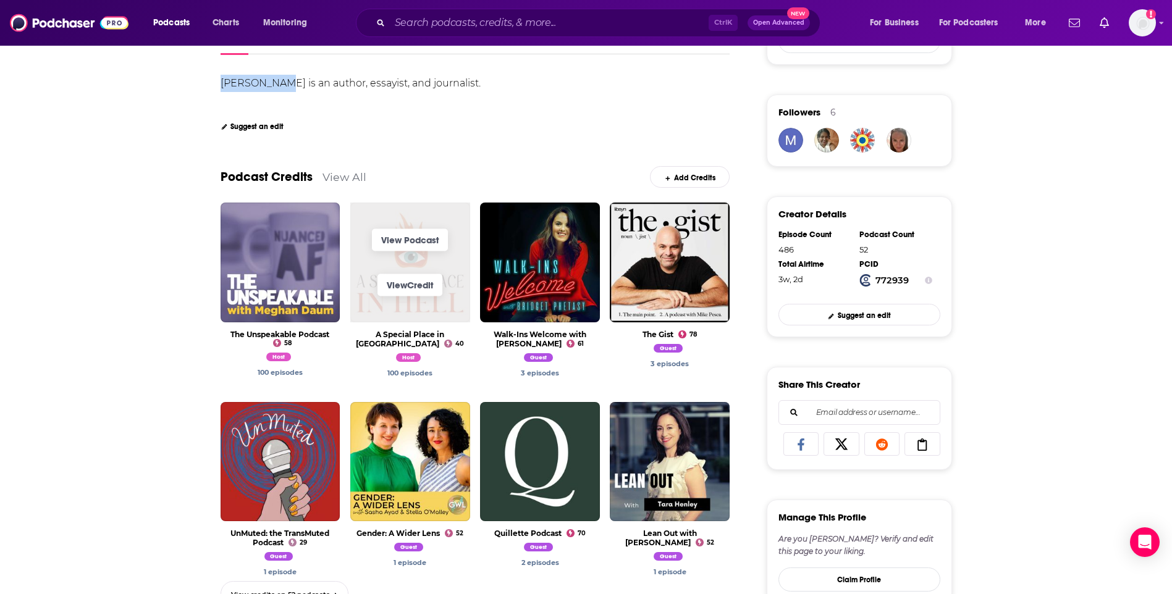 Image resolution: width=1172 pixels, height=594 pixels. I want to click on a: UnMuted: the TransMuted Podcast, so click(280, 538).